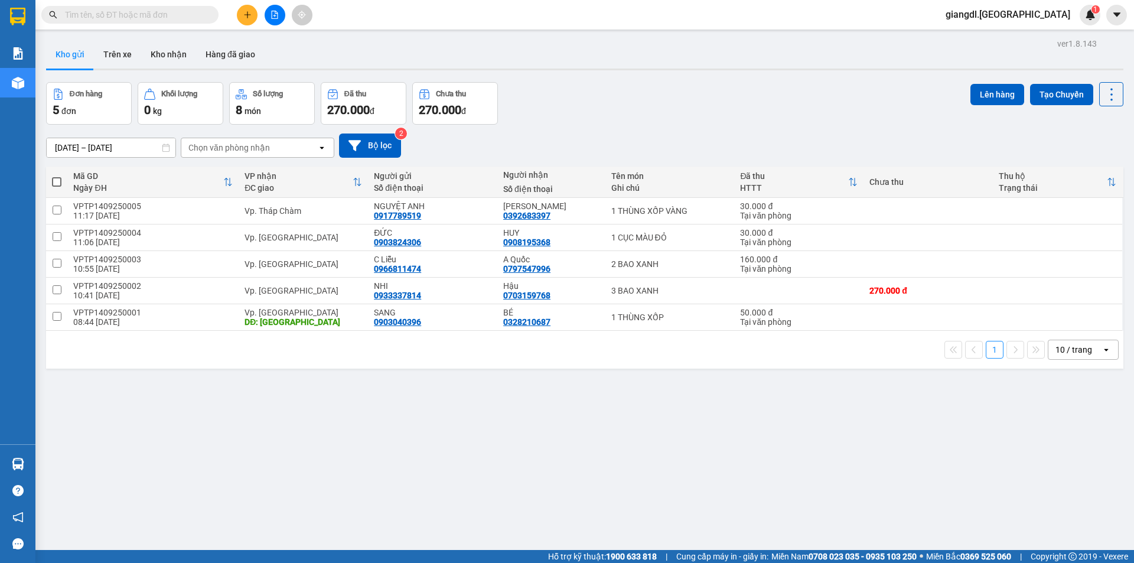  I want to click on img: solution-icon, so click(18, 53).